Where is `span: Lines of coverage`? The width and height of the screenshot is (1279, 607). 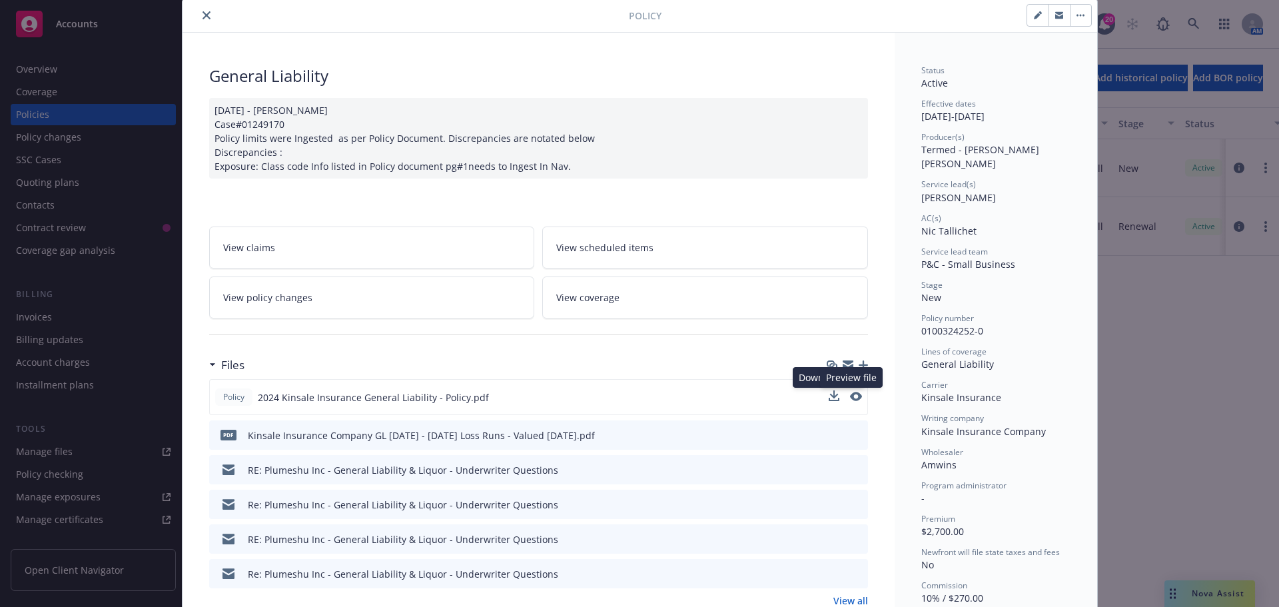 span: Lines of coverage is located at coordinates (954, 351).